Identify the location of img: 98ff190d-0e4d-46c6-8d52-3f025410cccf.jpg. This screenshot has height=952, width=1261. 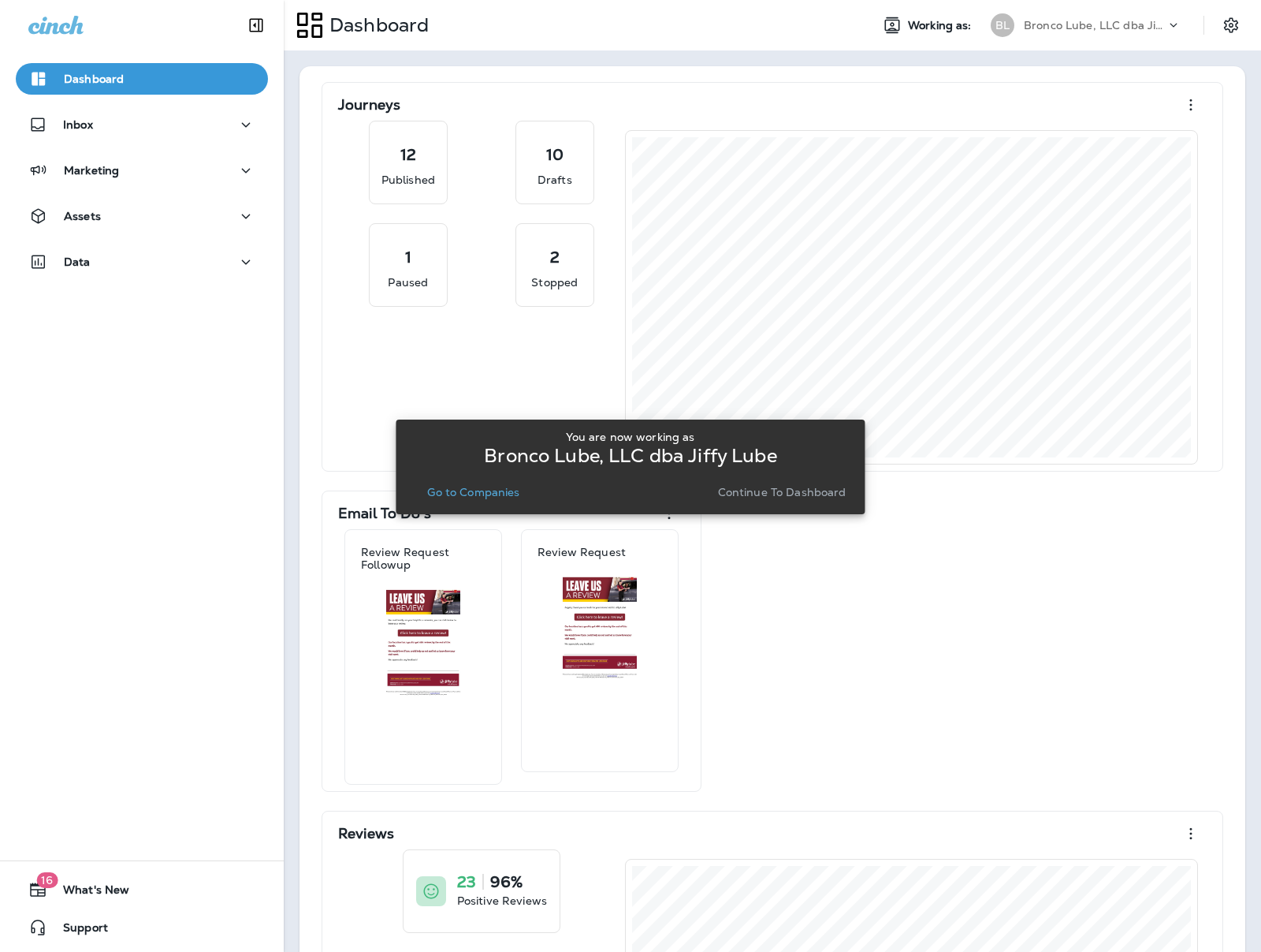
(423, 641).